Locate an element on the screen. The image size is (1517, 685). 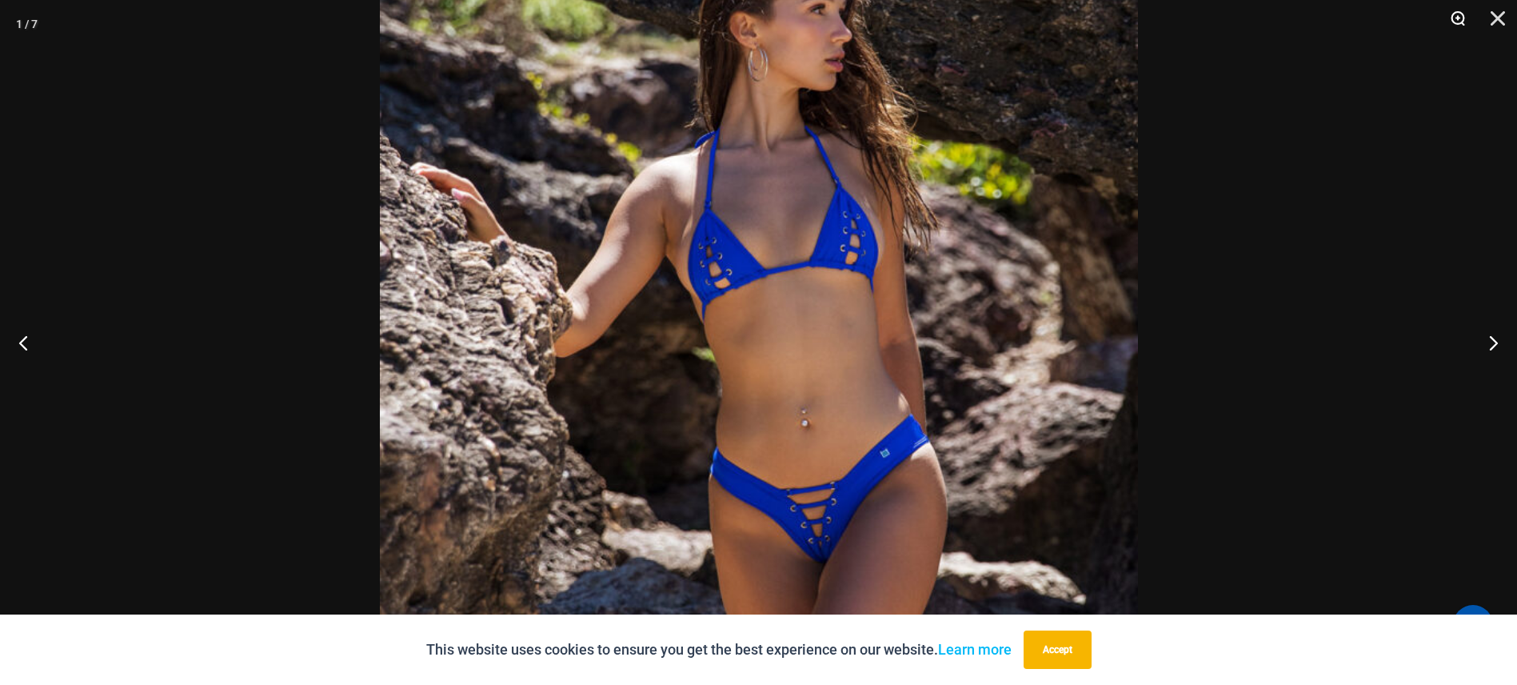
a: Learn more is located at coordinates (975, 649).